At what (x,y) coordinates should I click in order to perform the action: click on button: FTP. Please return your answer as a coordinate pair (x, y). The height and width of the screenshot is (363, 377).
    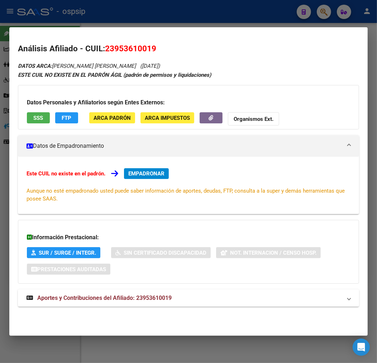
    Looking at the image, I should click on (67, 118).